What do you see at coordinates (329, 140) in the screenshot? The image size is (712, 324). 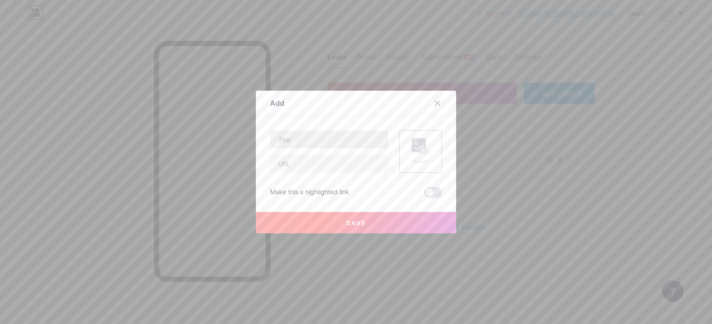 I see `input: Title` at bounding box center [329, 140].